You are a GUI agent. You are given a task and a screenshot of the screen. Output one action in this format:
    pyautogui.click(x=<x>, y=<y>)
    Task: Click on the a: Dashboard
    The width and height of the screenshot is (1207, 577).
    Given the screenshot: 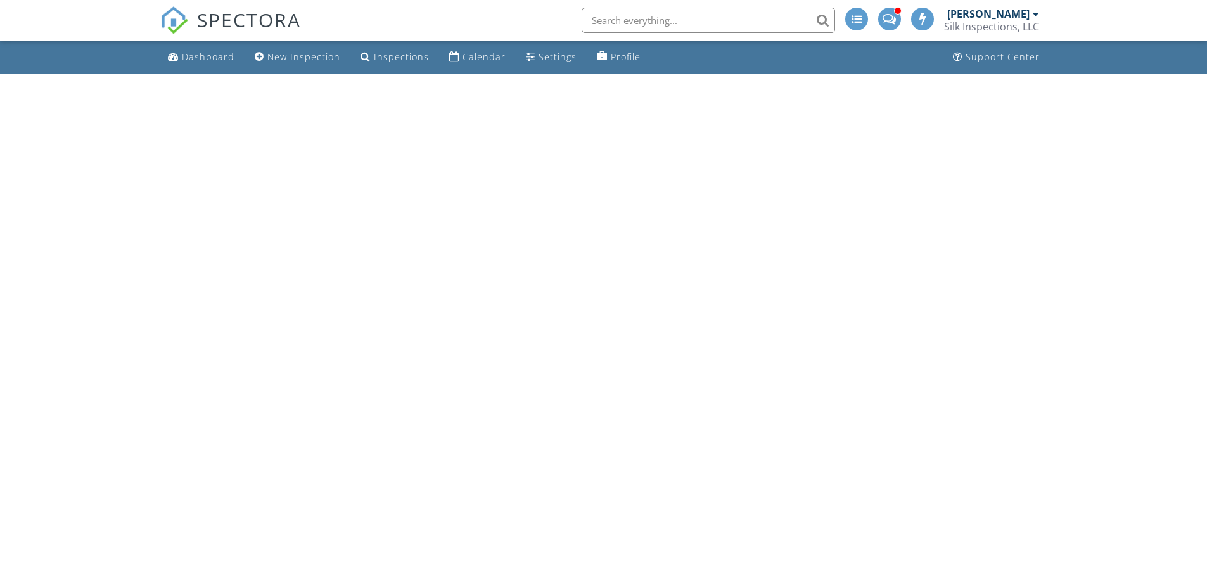 What is the action you would take?
    pyautogui.click(x=201, y=57)
    